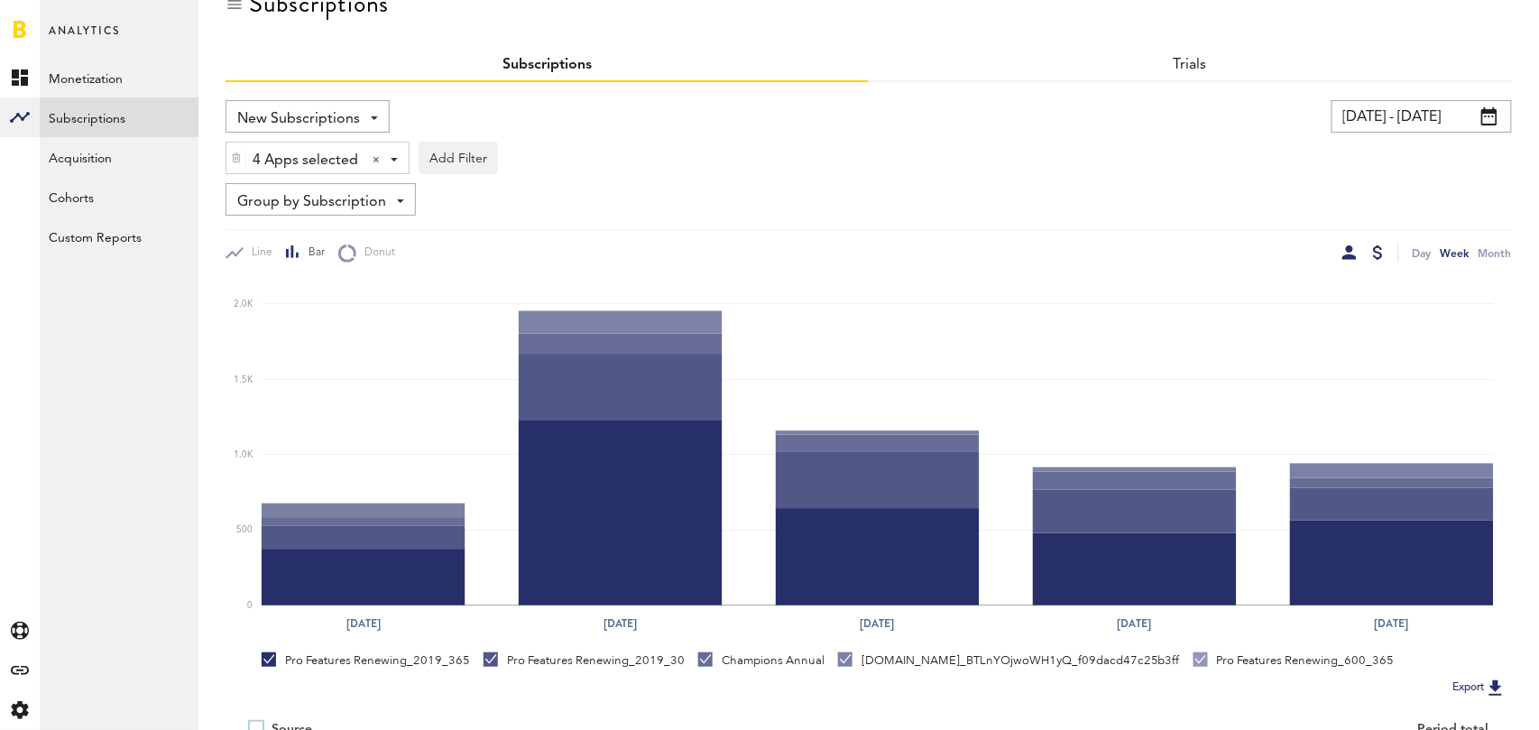  Describe the element at coordinates (299, 119) in the screenshot. I see `span: New Subscriptions` at that location.